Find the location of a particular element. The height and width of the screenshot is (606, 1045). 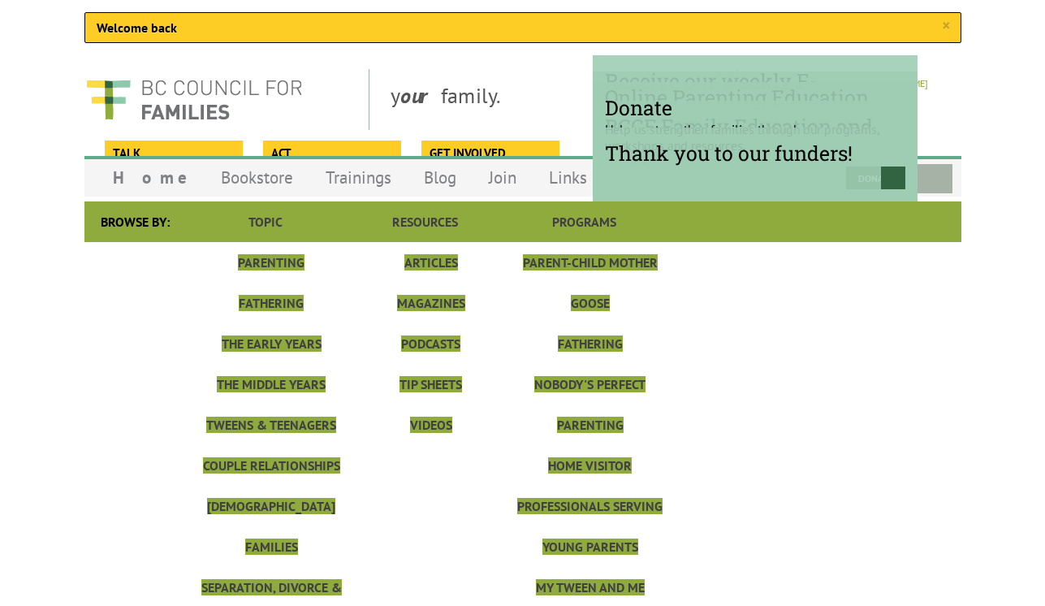

span: Get Involved is located at coordinates (489, 153).